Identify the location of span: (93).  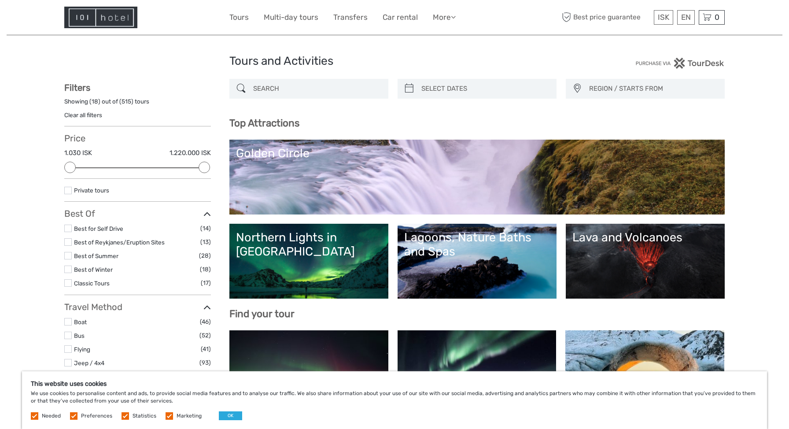
(205, 362).